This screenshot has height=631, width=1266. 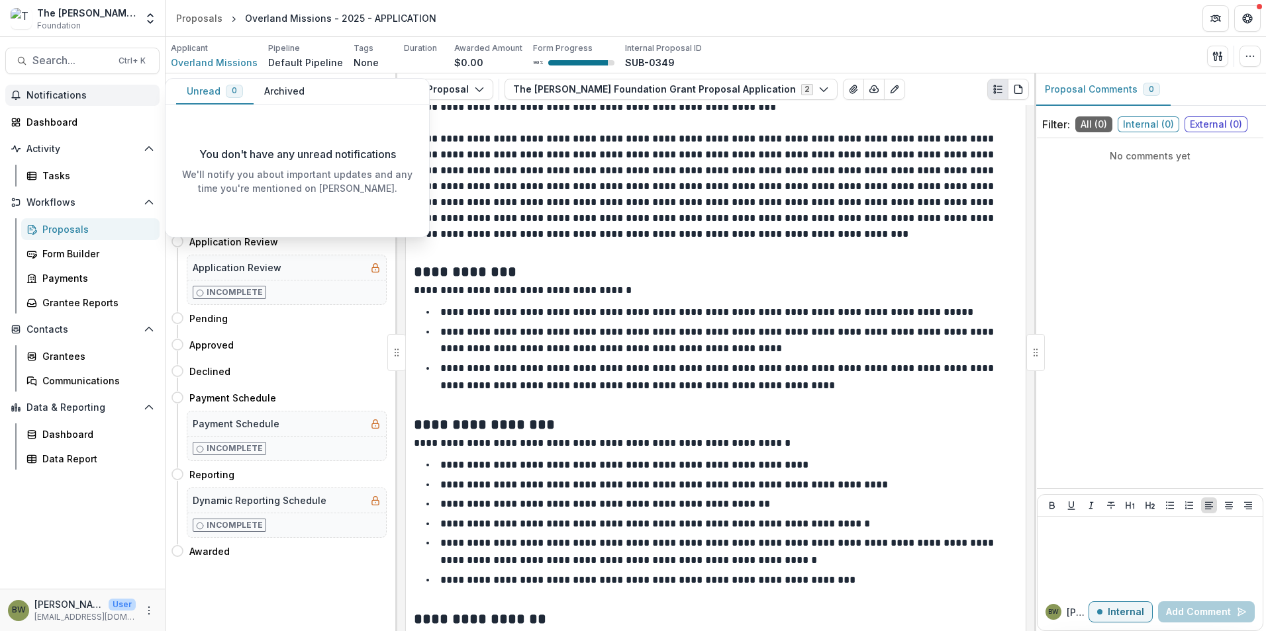 I want to click on button: Align Center, so click(x=1228, y=506).